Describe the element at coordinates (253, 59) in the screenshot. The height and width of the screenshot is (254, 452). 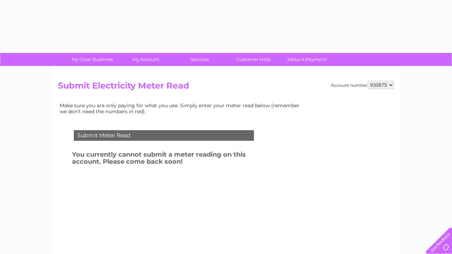
I see `a: Customer Help` at that location.